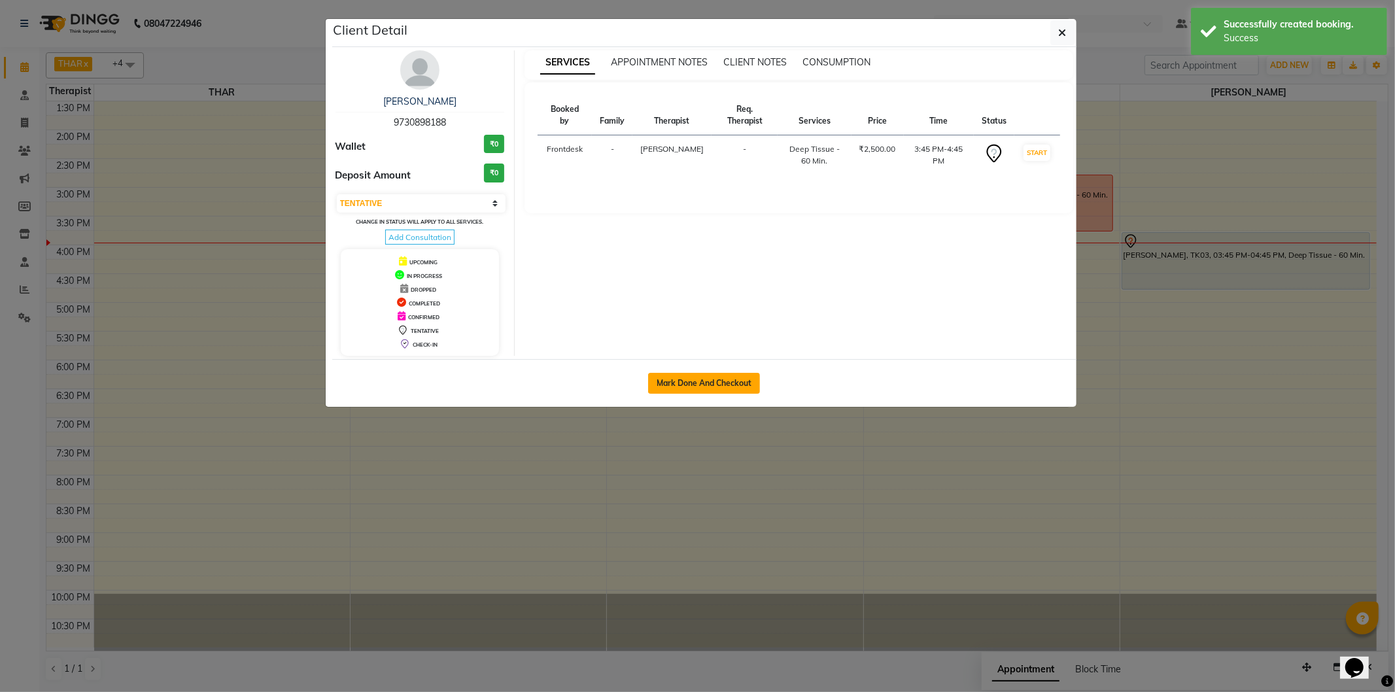 Image resolution: width=1395 pixels, height=692 pixels. Describe the element at coordinates (419, 222) in the screenshot. I see `small: Change in status will apply to all services.` at that location.